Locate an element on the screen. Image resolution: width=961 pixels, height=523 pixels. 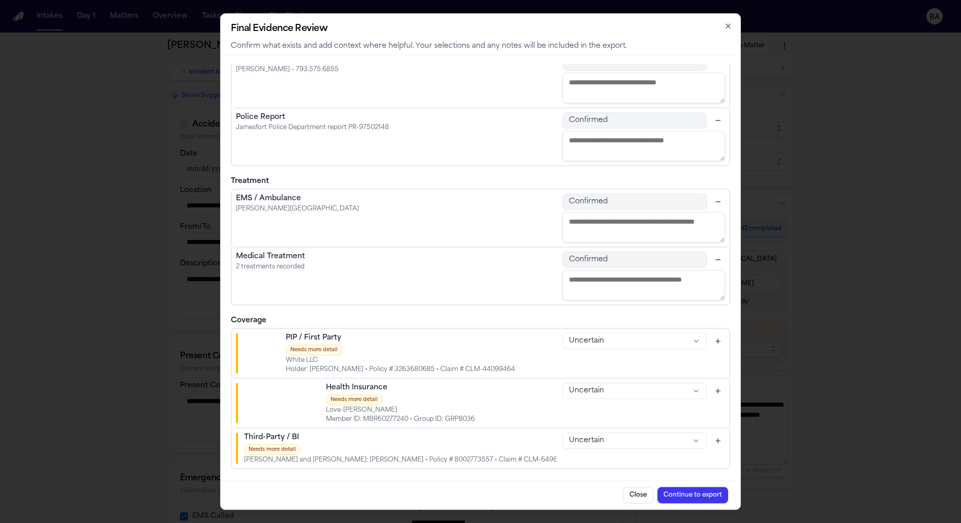
button: Third-Party / BI status is located at coordinates (635, 441).